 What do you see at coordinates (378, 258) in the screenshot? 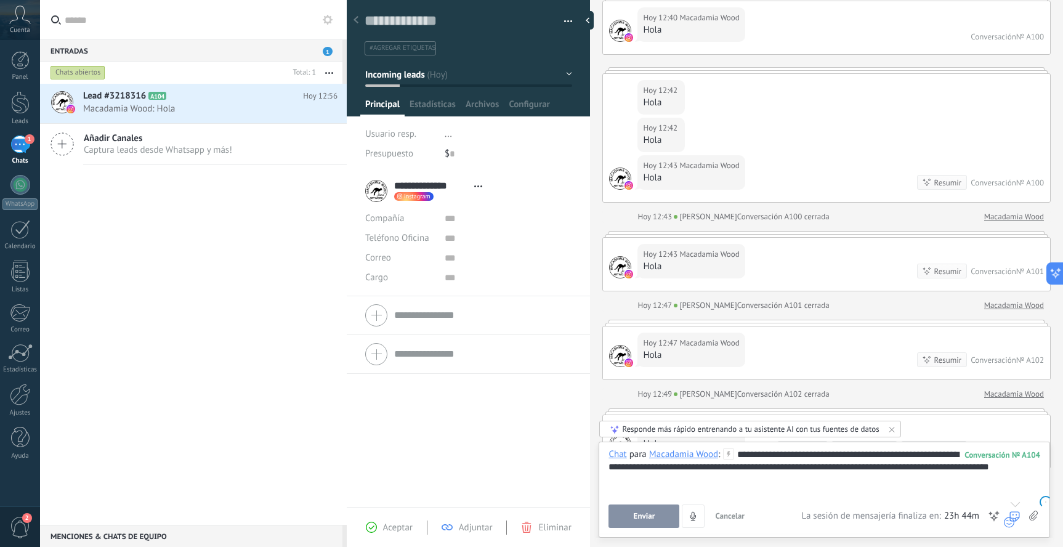
I see `button: Correo` at bounding box center [378, 258].